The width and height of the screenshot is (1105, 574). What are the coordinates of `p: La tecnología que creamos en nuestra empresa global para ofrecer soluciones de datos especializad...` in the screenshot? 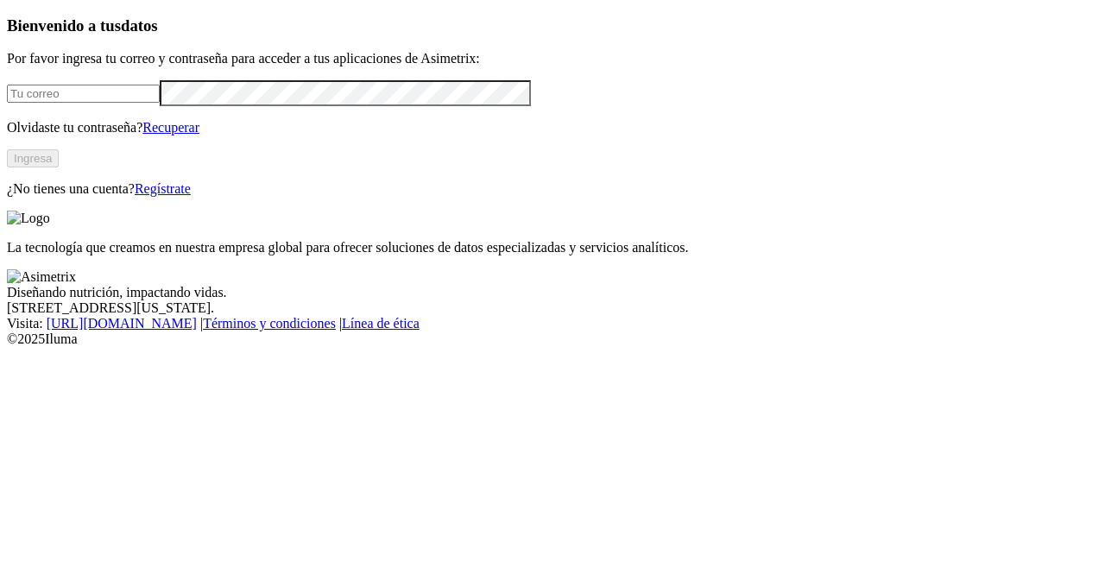 It's located at (553, 248).